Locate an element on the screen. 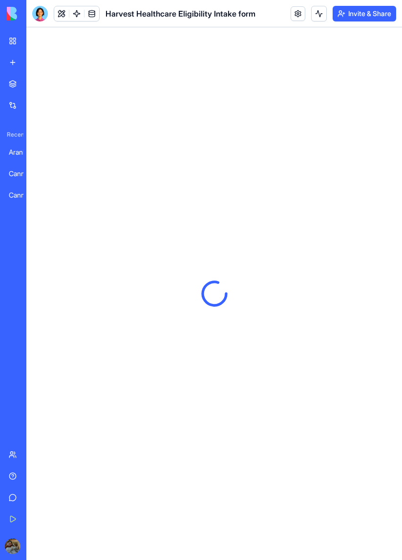  div: Arankan Production Tracker is located at coordinates (22, 152).